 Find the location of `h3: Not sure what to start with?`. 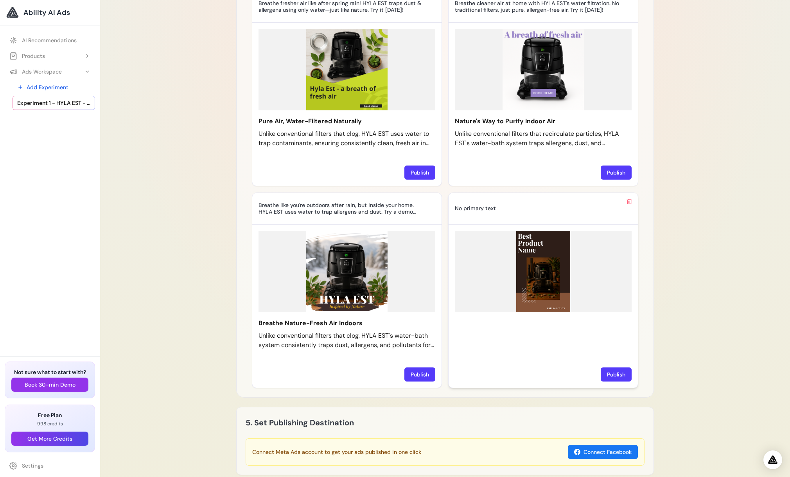

h3: Not sure what to start with? is located at coordinates (50, 372).